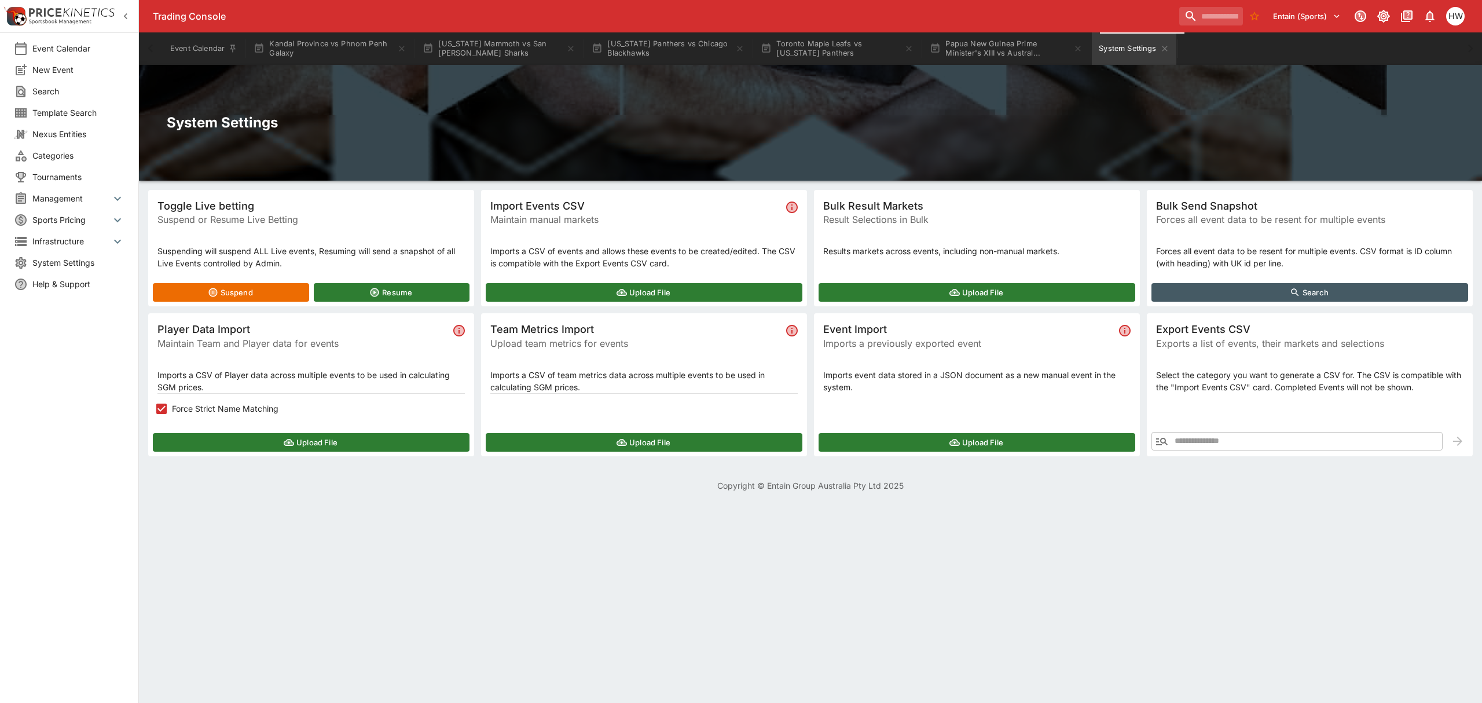  What do you see at coordinates (968, 343) in the screenshot?
I see `span: Imports a previously exported event` at bounding box center [968, 343].